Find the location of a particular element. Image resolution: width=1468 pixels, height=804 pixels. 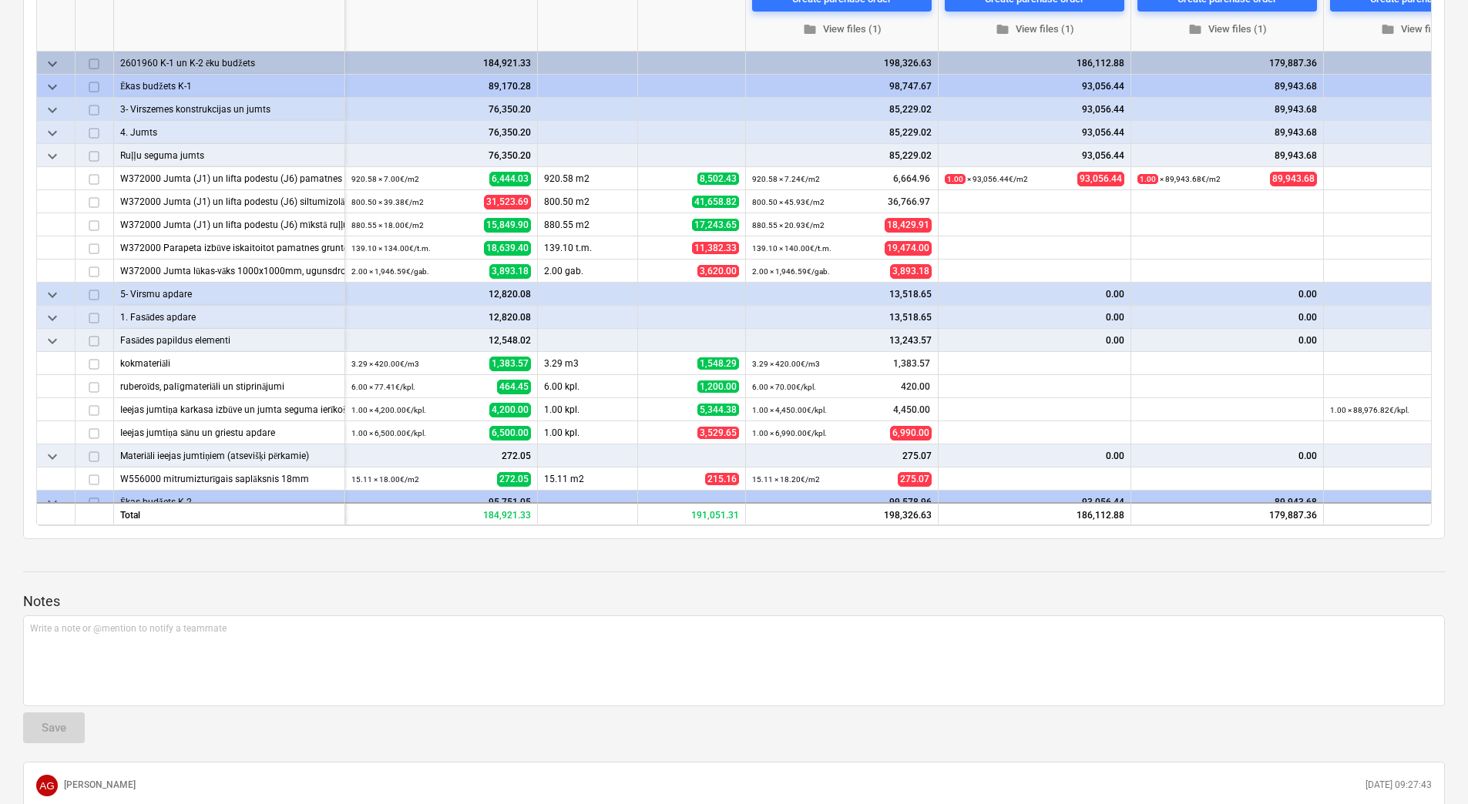

div: W372000 Parapeta izbūve iskaitoitot pamatnes gruntēšanu, stūra kateti, siltinājumu, mīksto ruļļu ... is located at coordinates (229, 247).